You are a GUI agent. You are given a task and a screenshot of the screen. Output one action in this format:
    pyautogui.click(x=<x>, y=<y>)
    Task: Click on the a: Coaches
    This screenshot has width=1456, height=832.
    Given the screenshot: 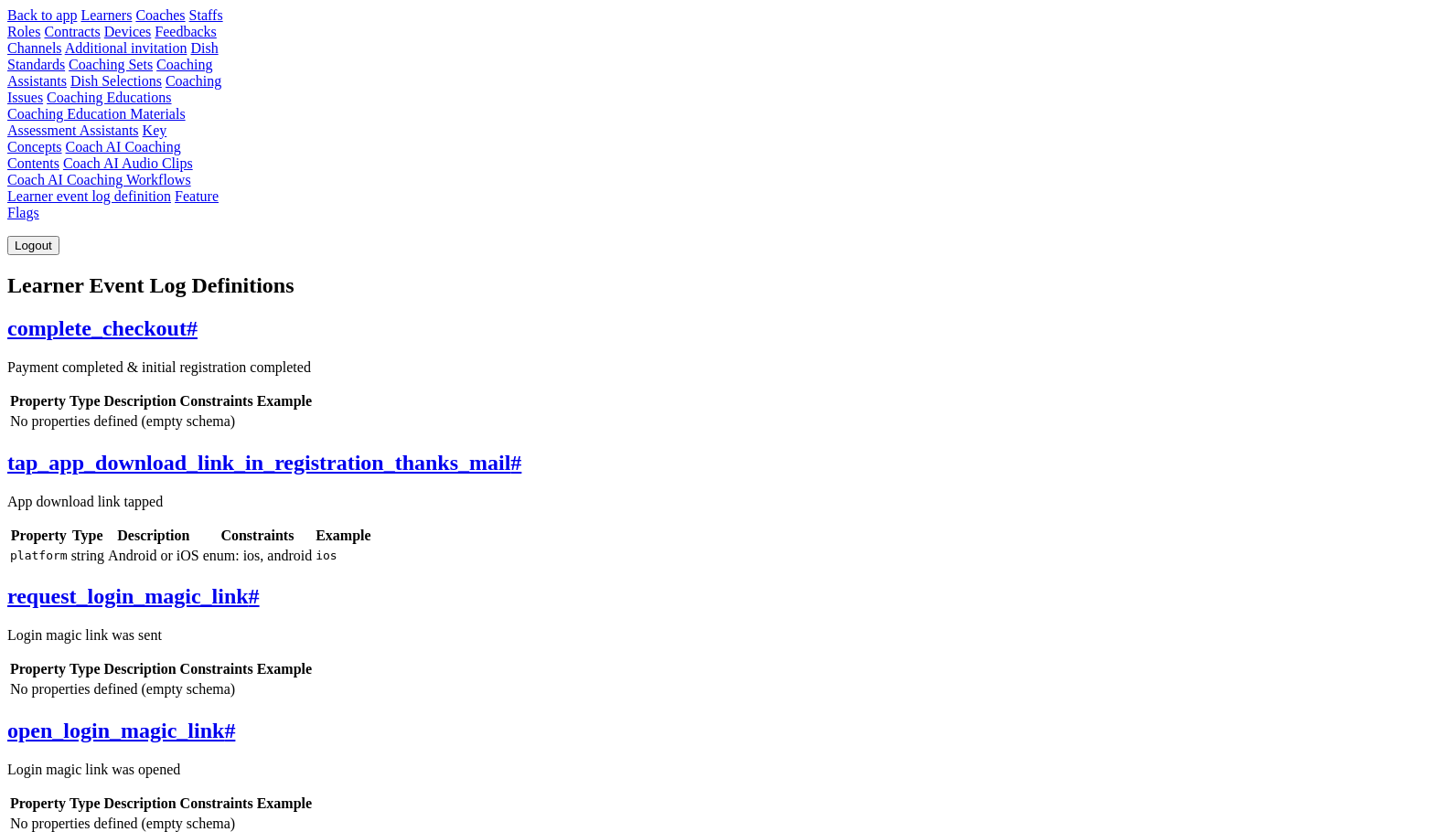 What is the action you would take?
    pyautogui.click(x=160, y=15)
    